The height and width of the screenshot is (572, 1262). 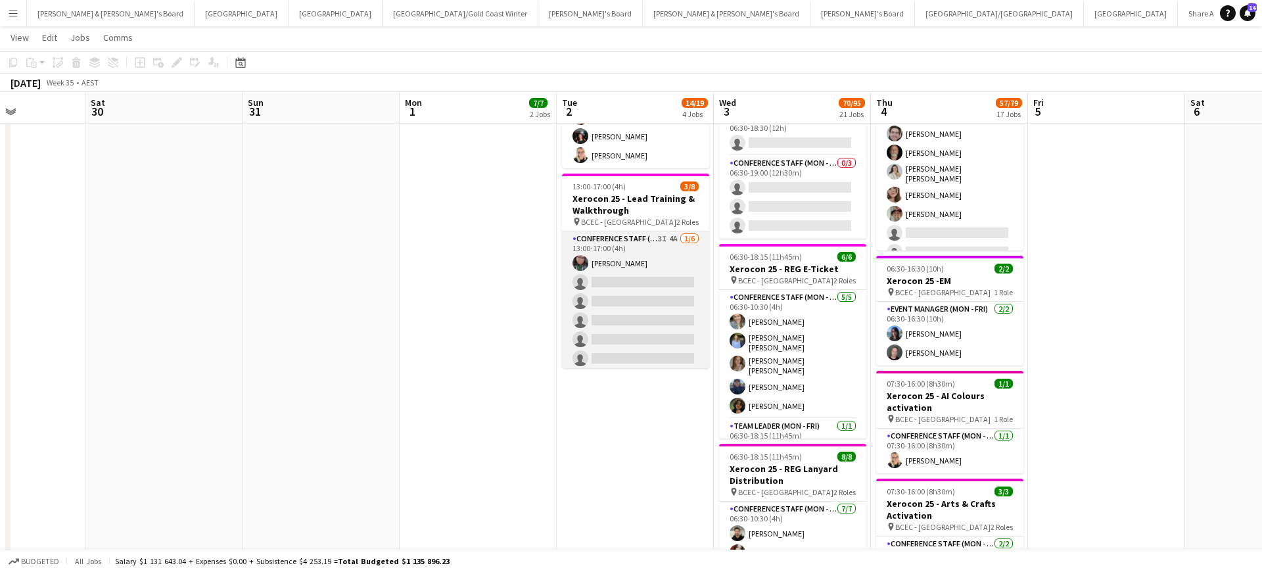 What do you see at coordinates (1247, 13) in the screenshot?
I see `a: 14` at bounding box center [1247, 13].